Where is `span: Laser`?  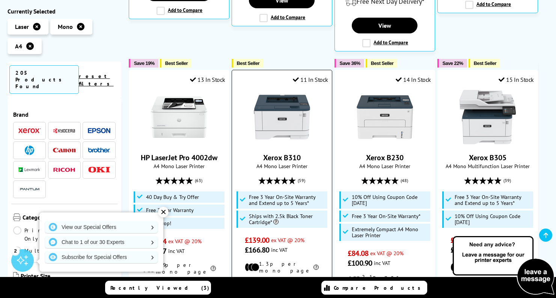
span: Laser is located at coordinates (22, 27).